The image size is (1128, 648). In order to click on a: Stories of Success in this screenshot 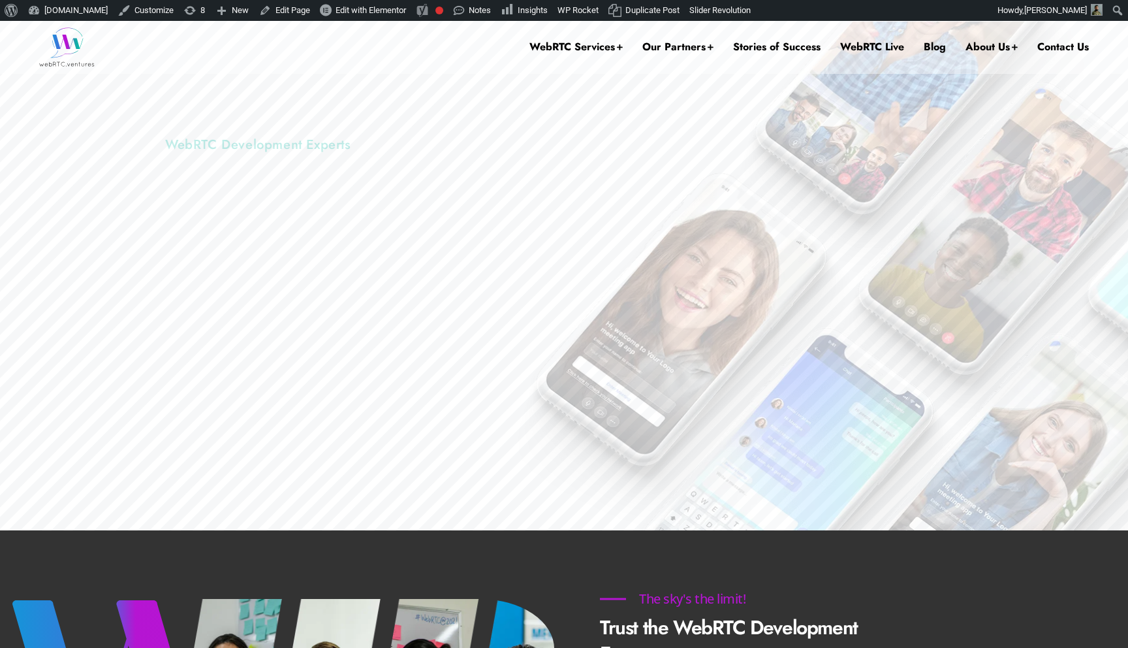, I will do `click(777, 47)`.